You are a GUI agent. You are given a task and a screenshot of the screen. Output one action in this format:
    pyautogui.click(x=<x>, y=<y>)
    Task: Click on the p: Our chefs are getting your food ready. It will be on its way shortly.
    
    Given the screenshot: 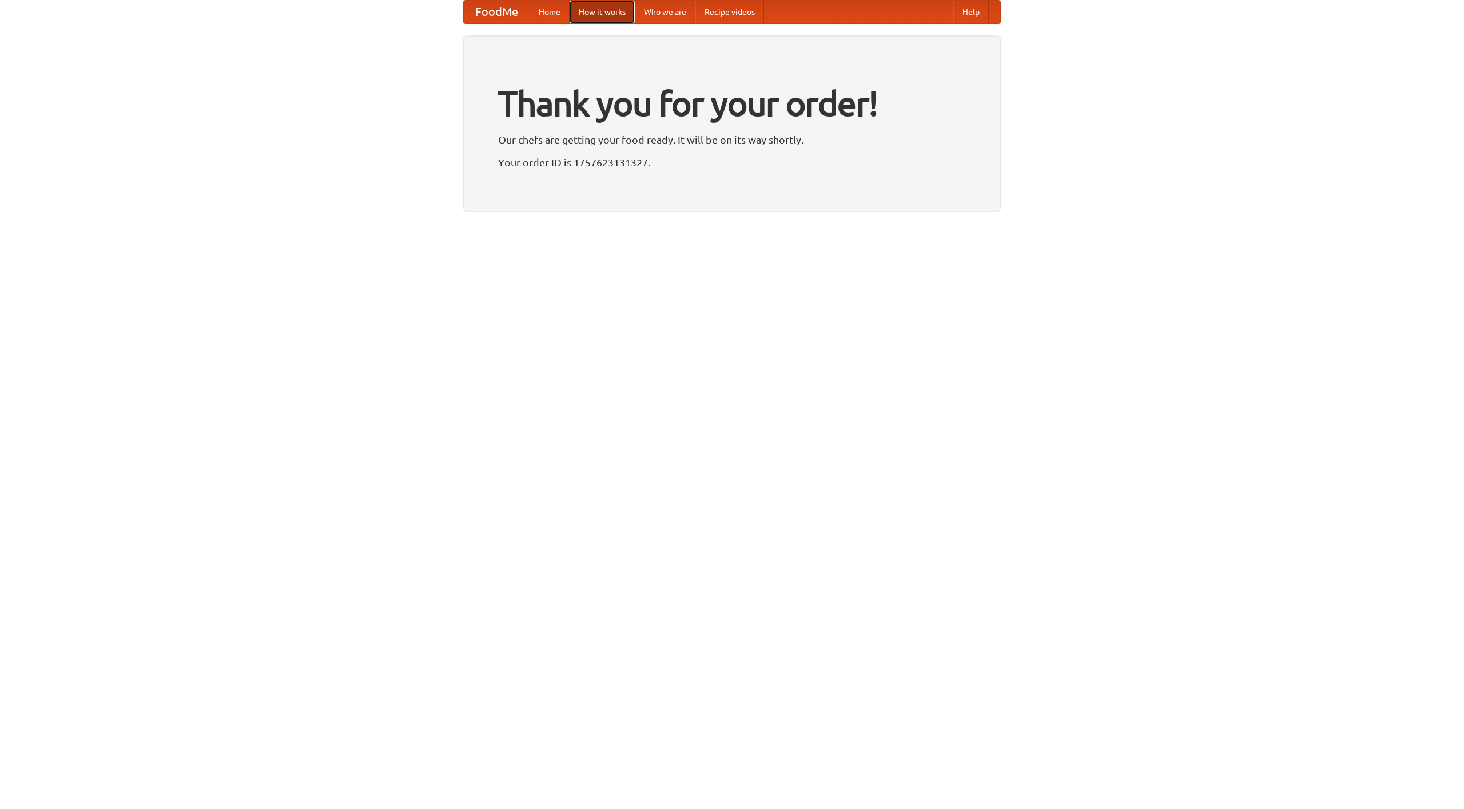 What is the action you would take?
    pyautogui.click(x=732, y=140)
    